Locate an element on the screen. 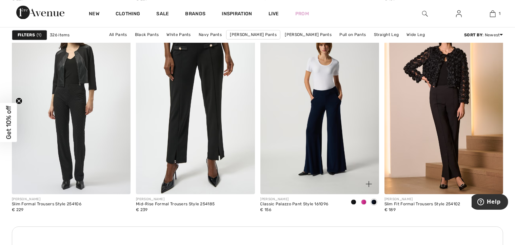 Image resolution: width=515 pixels, height=245 pixels. a: Wide Leg is located at coordinates (415, 35).